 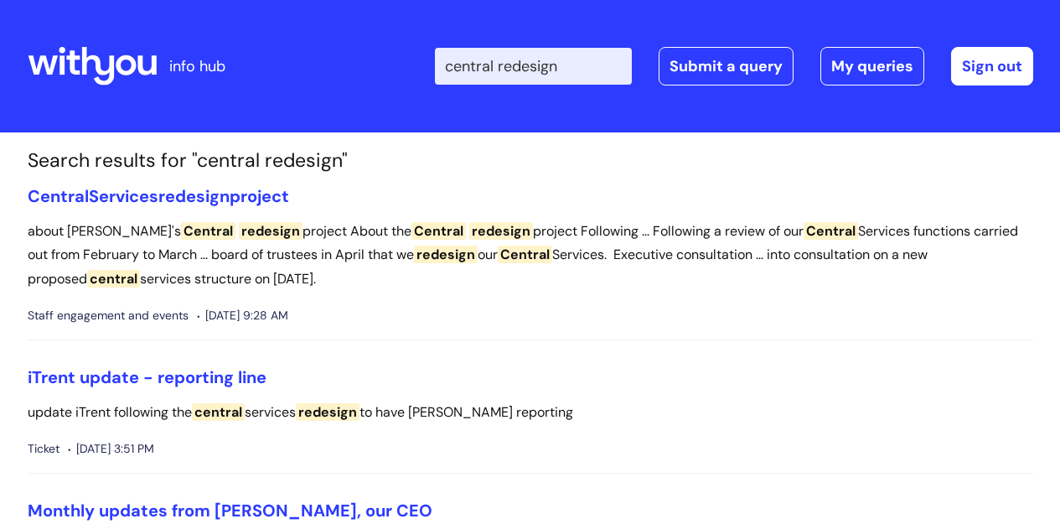 I want to click on h1: Search results for "central redesign", so click(x=531, y=161).